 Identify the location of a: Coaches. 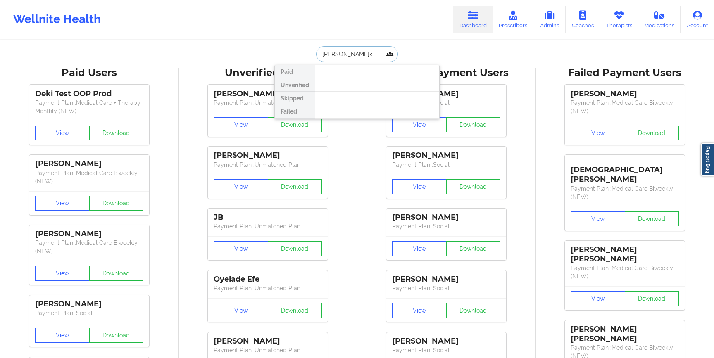
(582, 19).